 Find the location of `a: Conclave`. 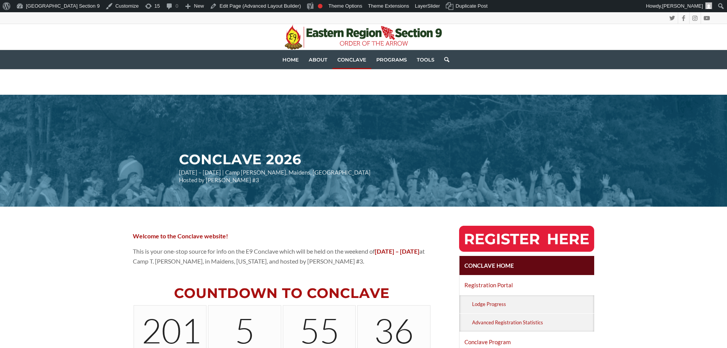

a: Conclave is located at coordinates (352, 60).